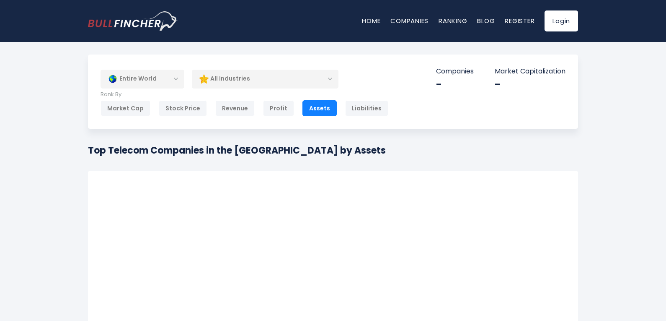 This screenshot has height=321, width=666. What do you see at coordinates (125, 108) in the screenshot?
I see `div: Market Cap` at bounding box center [125, 108].